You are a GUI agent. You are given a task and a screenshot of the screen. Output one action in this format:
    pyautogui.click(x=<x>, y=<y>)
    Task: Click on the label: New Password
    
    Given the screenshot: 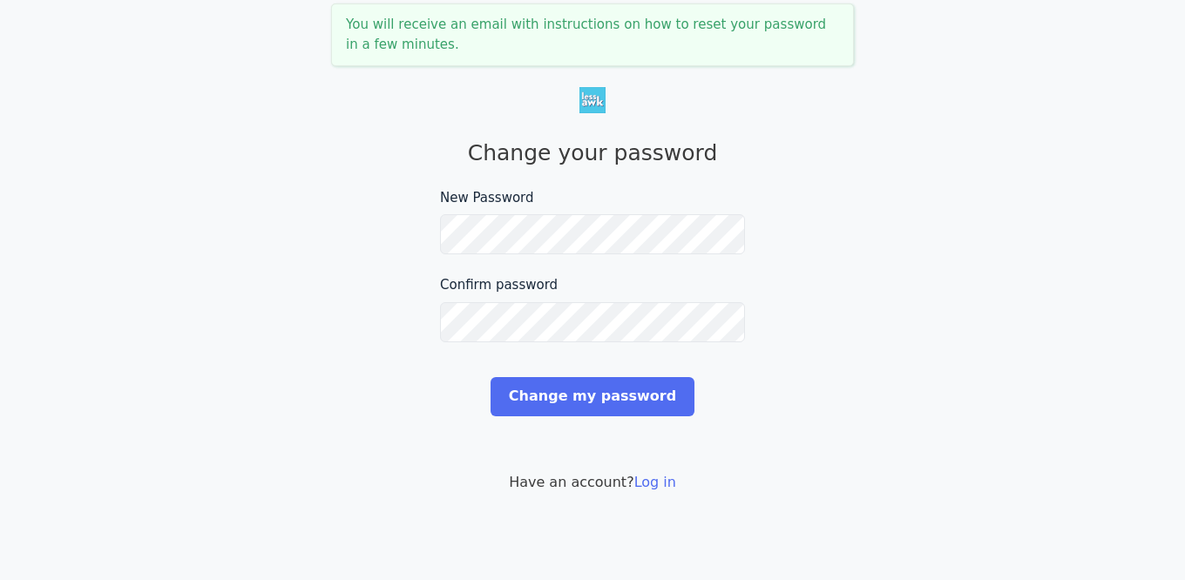 What is the action you would take?
    pyautogui.click(x=593, y=198)
    